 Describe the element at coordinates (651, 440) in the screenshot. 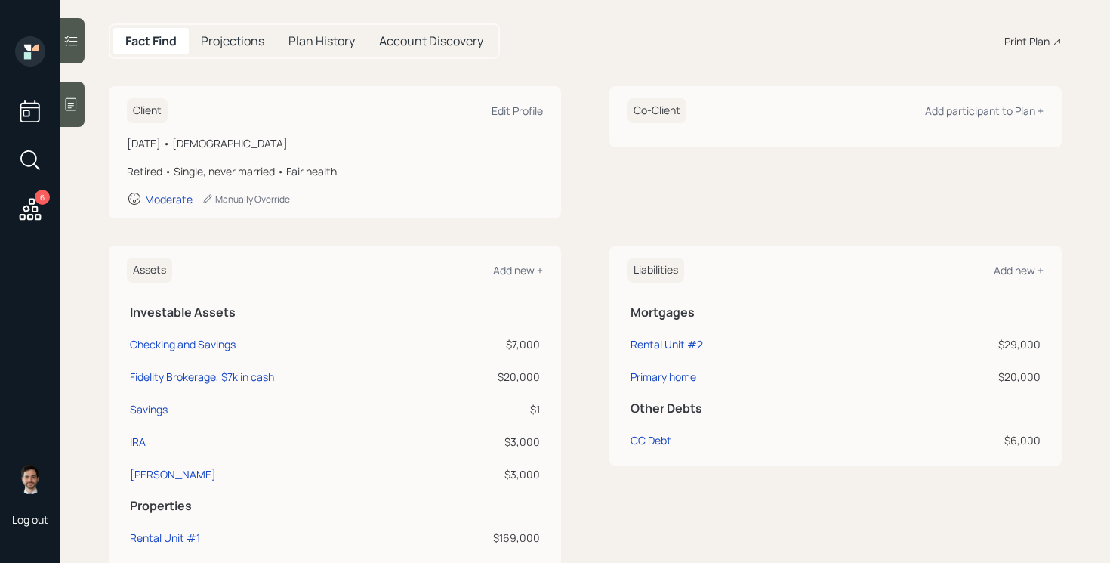

I see `div: CC Debt` at that location.